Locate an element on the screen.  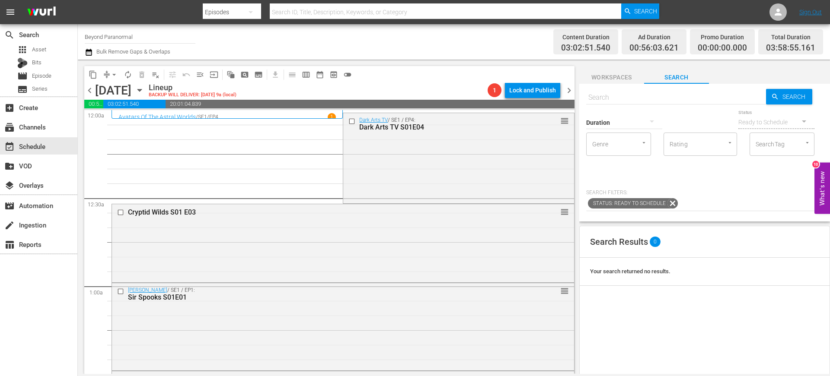
span: compress is located at coordinates (107, 75).